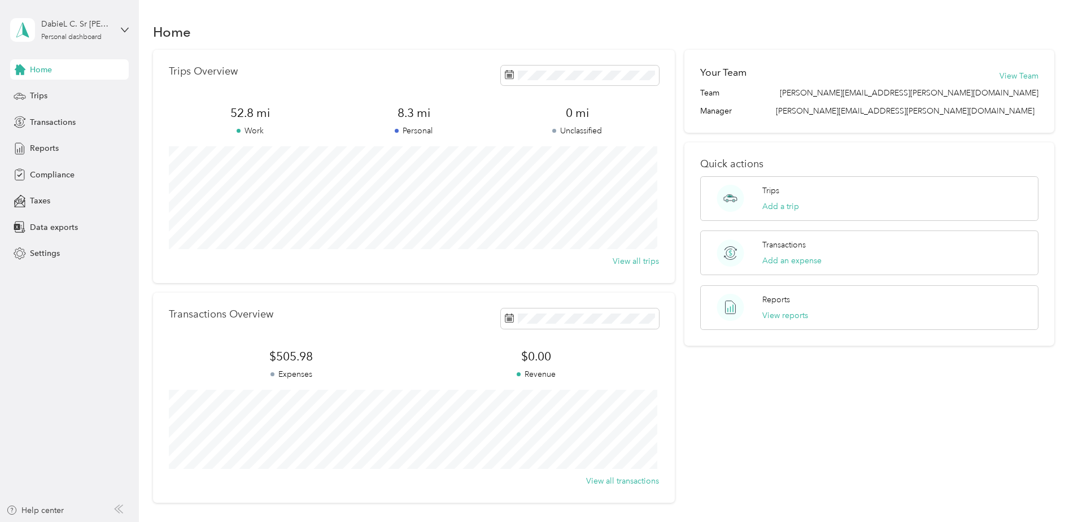  I want to click on span: 52.8 mi, so click(250, 113).